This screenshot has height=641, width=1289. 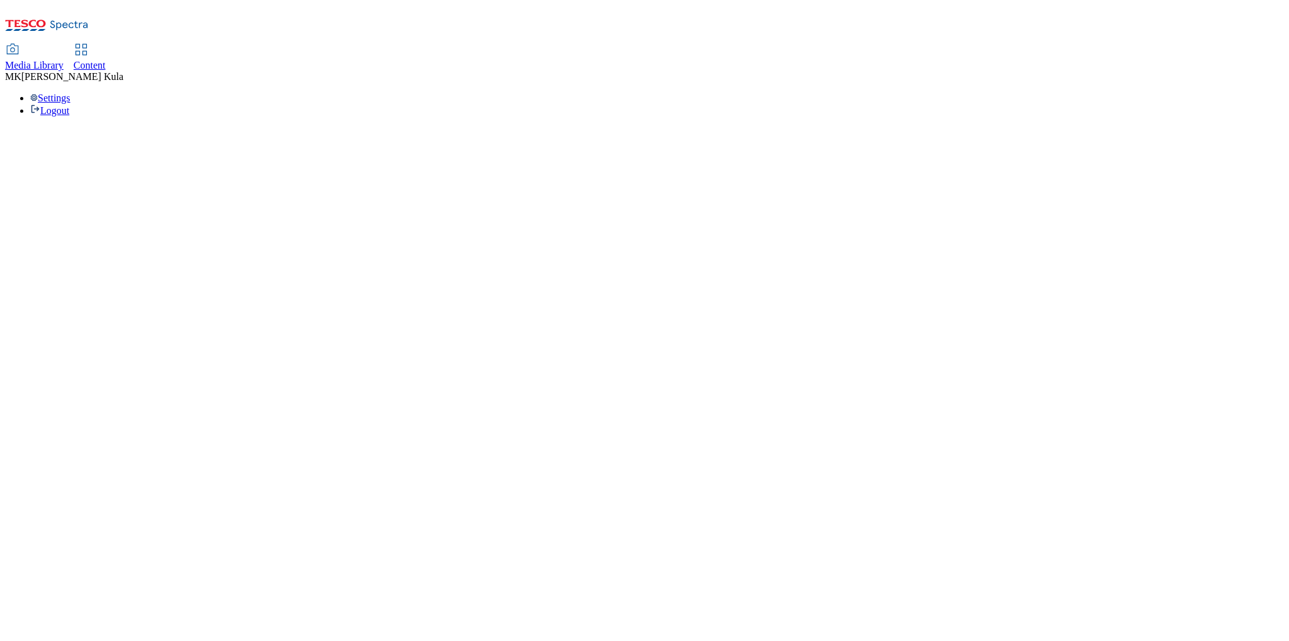 I want to click on span: Content, so click(x=89, y=65).